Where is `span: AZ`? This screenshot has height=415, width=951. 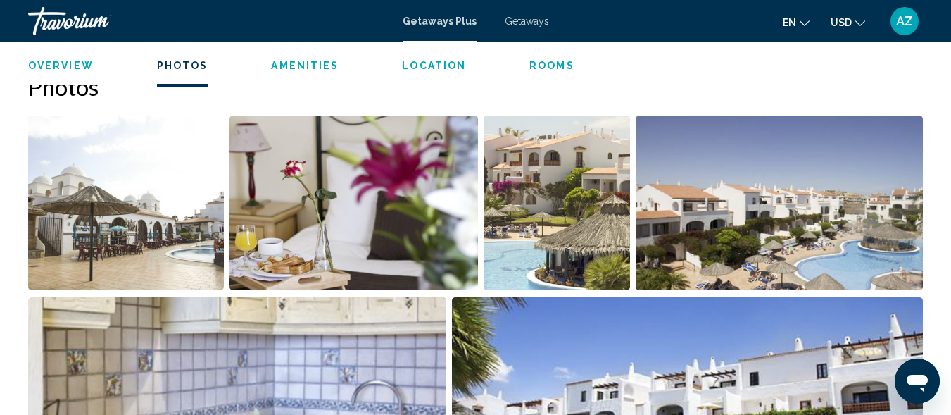 span: AZ is located at coordinates (904, 21).